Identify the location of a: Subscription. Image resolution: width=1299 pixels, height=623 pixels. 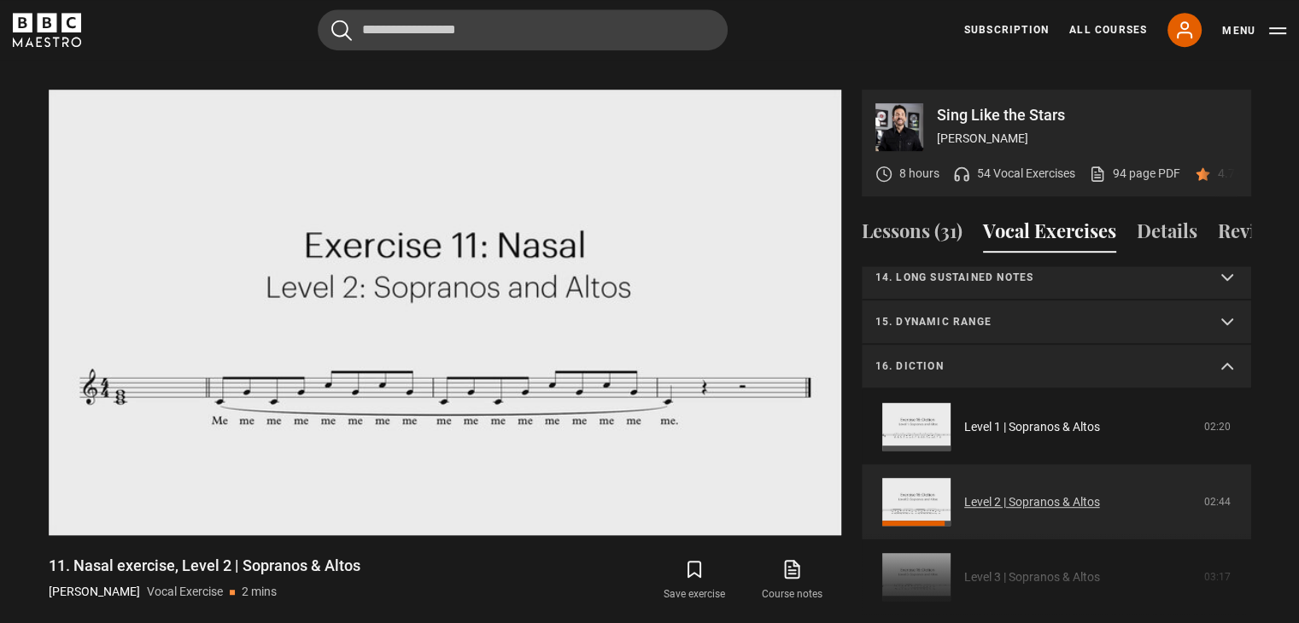
(1006, 30).